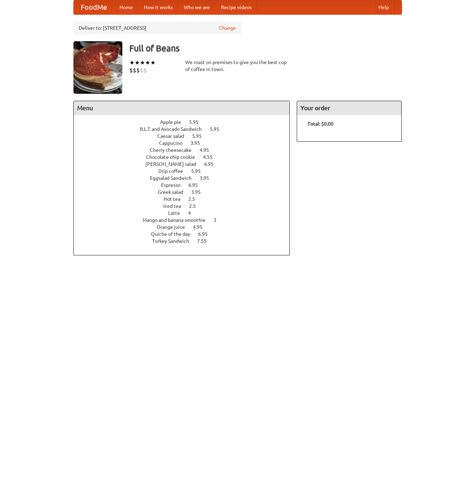 This screenshot has height=495, width=475. What do you see at coordinates (174, 143) in the screenshot?
I see `span: Cappucino` at bounding box center [174, 143].